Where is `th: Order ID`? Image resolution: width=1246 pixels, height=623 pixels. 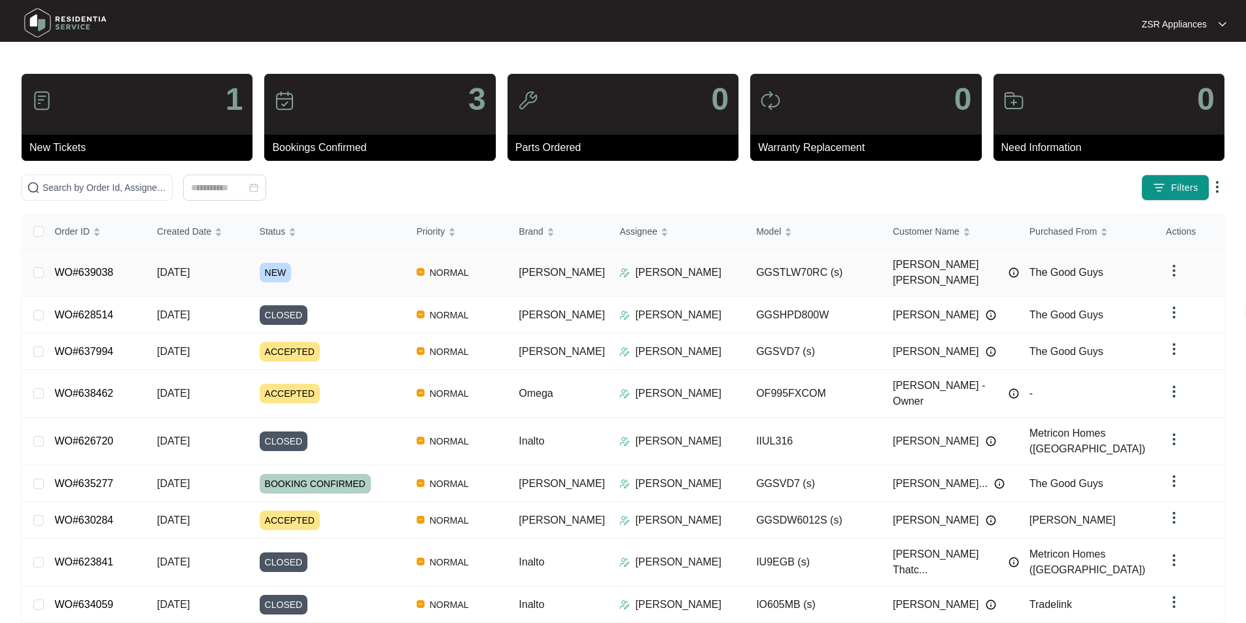
th: Order ID is located at coordinates (95, 232).